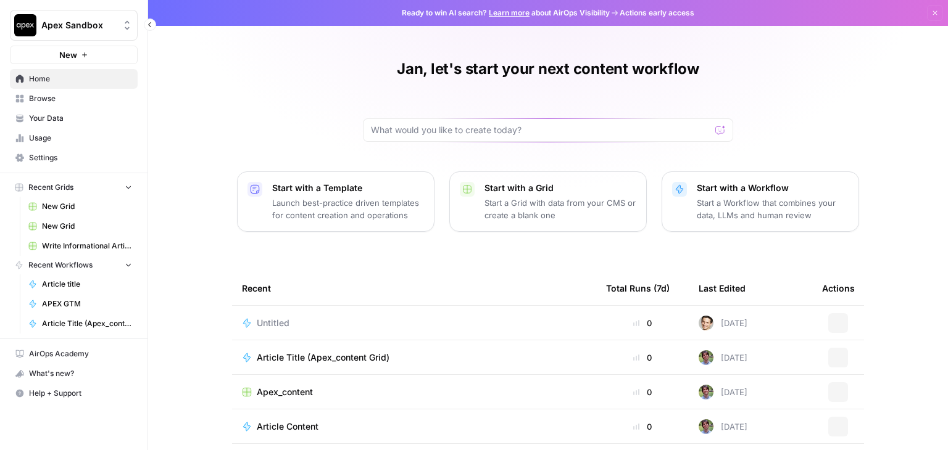  What do you see at coordinates (80, 354) in the screenshot?
I see `span: AirOps Academy` at bounding box center [80, 354].